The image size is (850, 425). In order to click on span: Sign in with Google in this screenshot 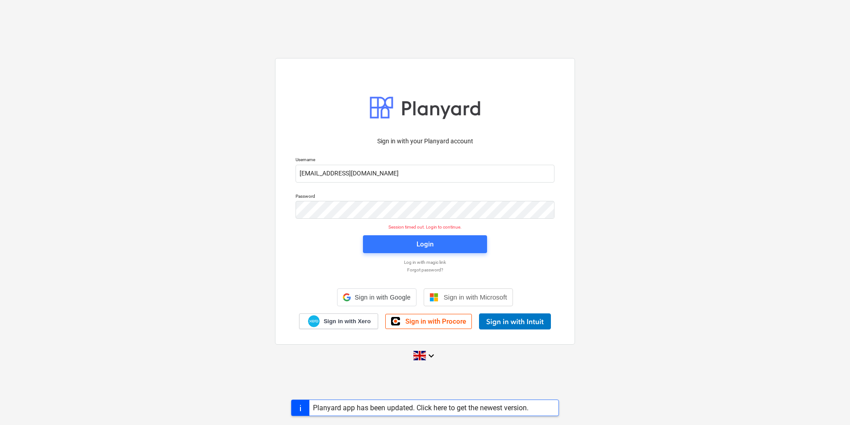, I will do `click(382, 297)`.